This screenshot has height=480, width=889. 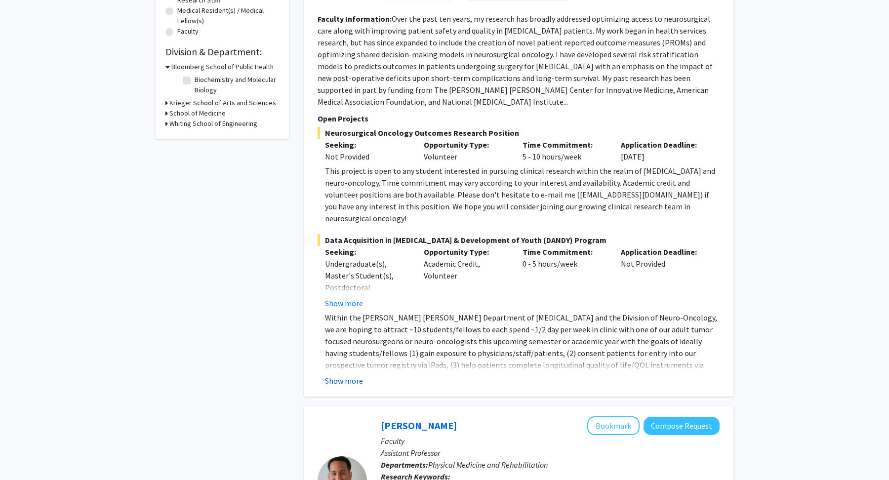 I want to click on span: Neurosurgical Oncology Outcomes Research Position, so click(x=518, y=133).